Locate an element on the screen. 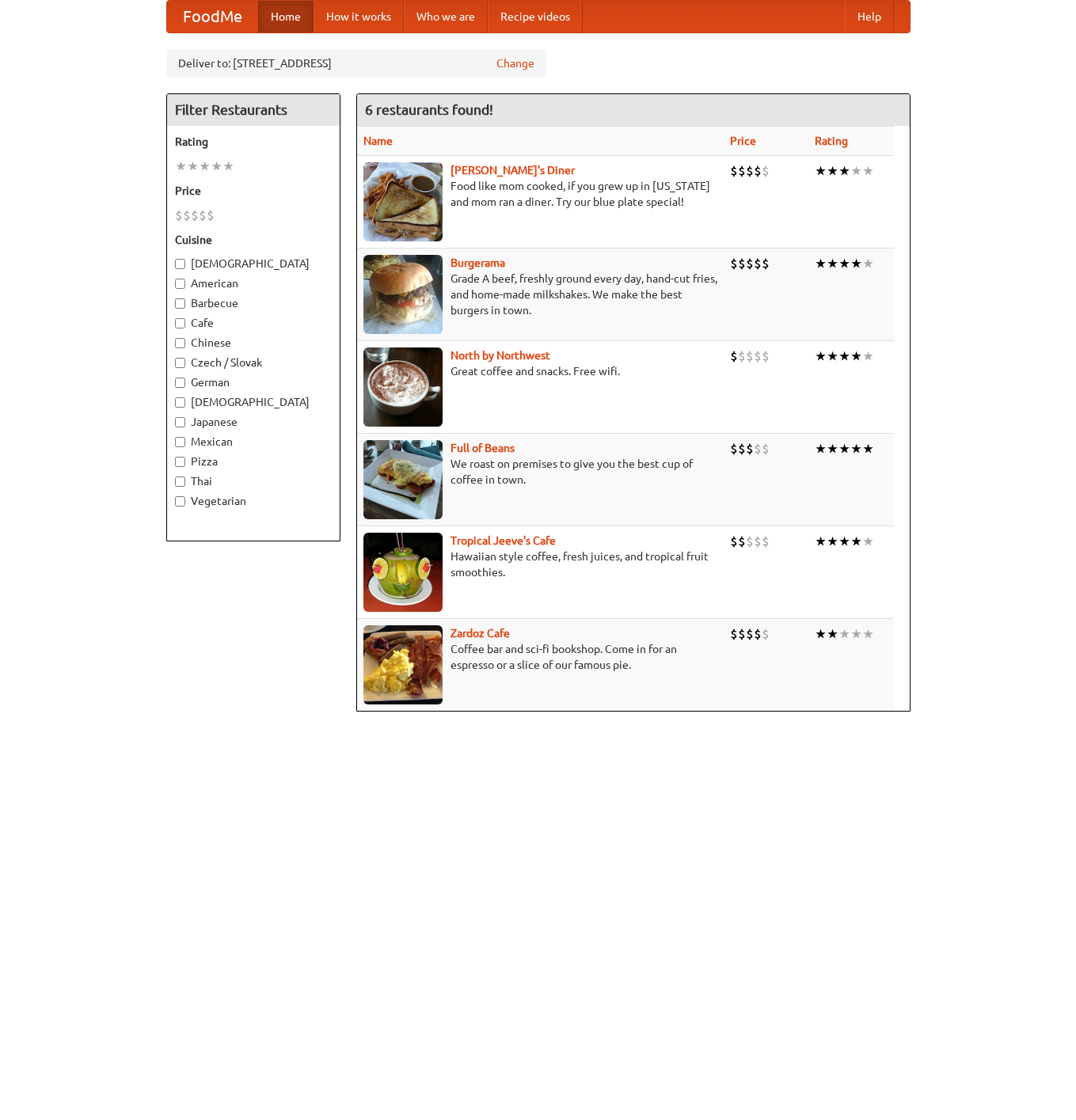  p: Coffee bar and sci-fi bookshop. Come in for an espresso or a slice of our famous pie. is located at coordinates (540, 657).